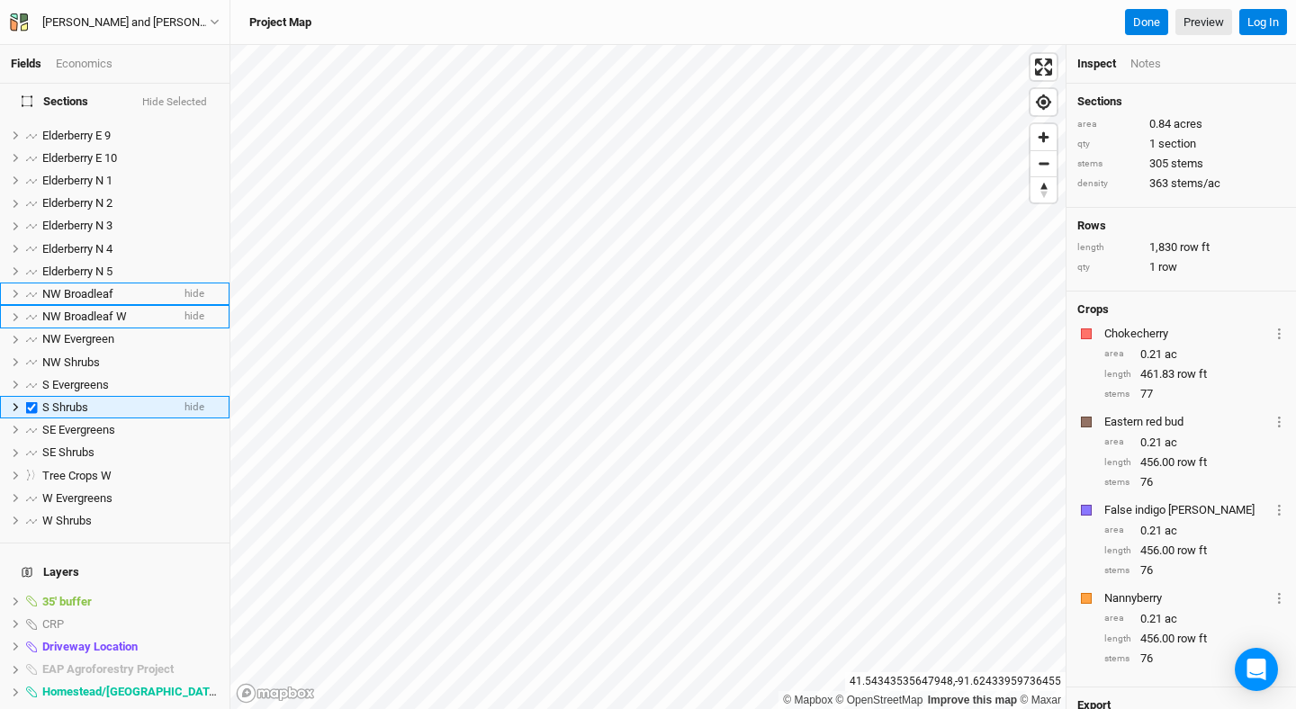  Describe the element at coordinates (90, 646) in the screenshot. I see `span: Driveway Location` at that location.